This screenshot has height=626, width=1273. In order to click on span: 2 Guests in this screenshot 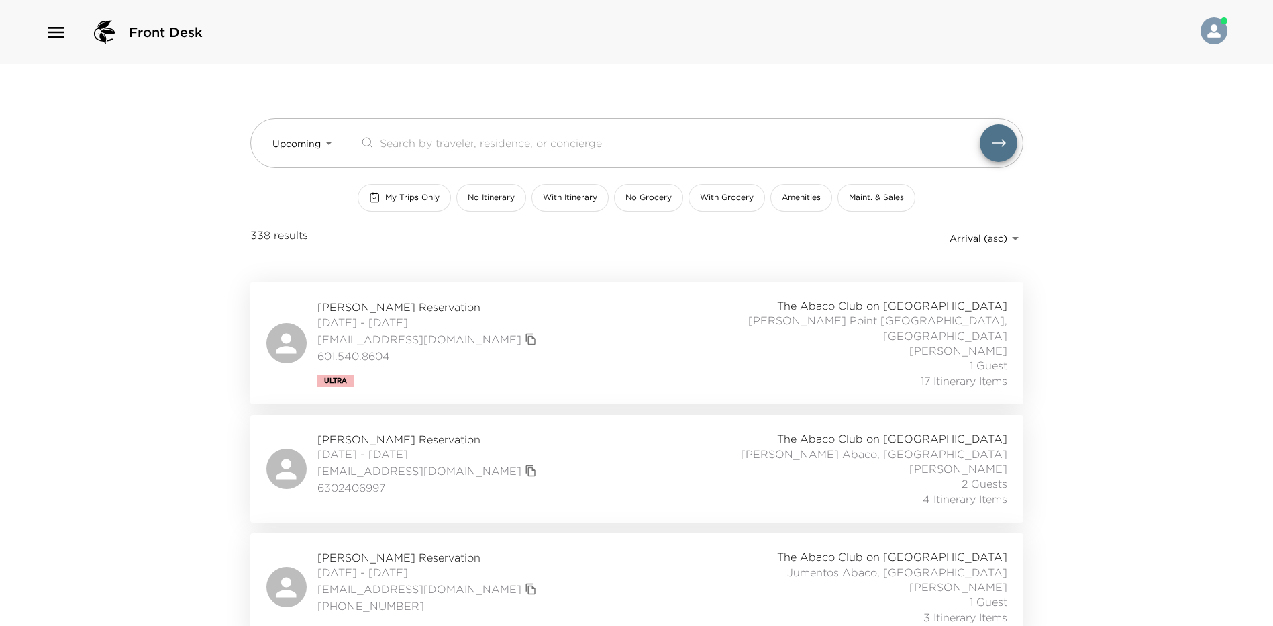, I will do `click(985, 483)`.